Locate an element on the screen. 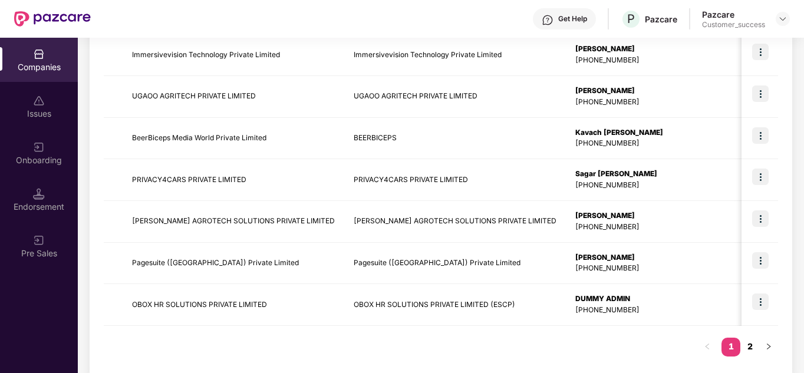 The image size is (804, 373). td: OBOX HR SOLUTIONS PRIVATE LIMITED (ESCP) is located at coordinates (455, 305).